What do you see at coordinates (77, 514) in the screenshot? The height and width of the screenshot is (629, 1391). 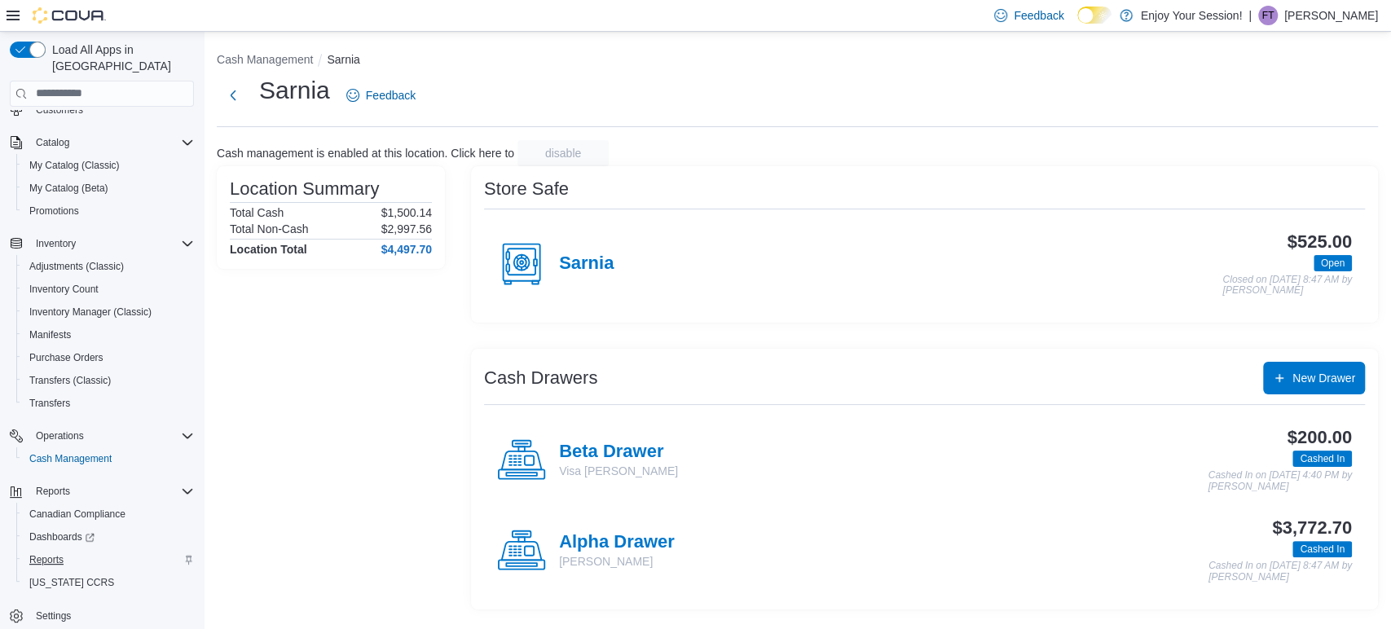 I see `a: Canadian Compliance` at bounding box center [77, 514].